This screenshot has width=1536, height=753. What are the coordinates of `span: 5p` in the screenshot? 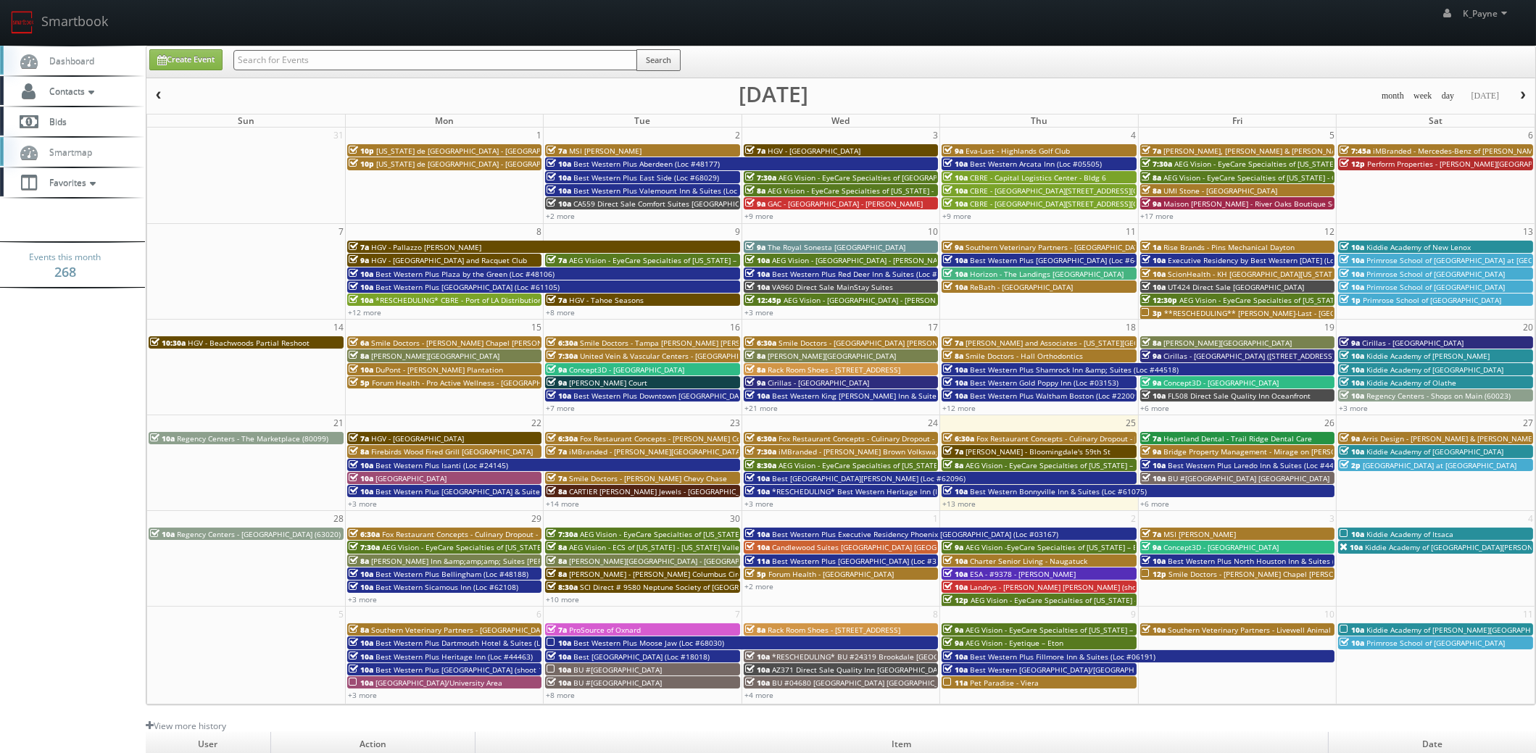 It's located at (755, 574).